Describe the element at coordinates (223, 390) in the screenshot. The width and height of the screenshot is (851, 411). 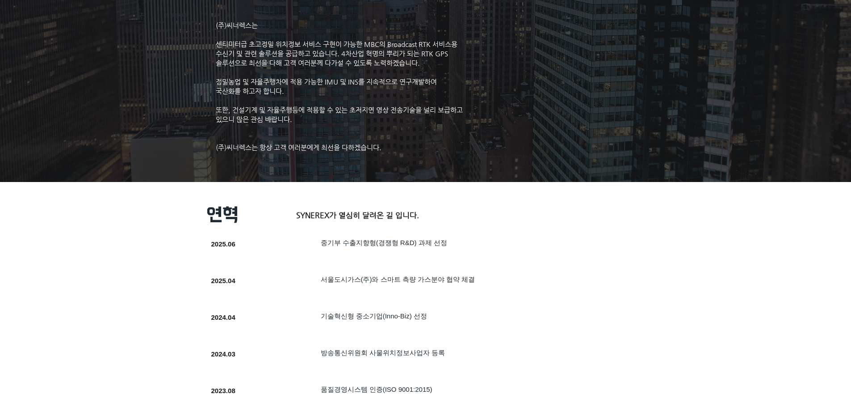
I see `span: 2023.08` at that location.